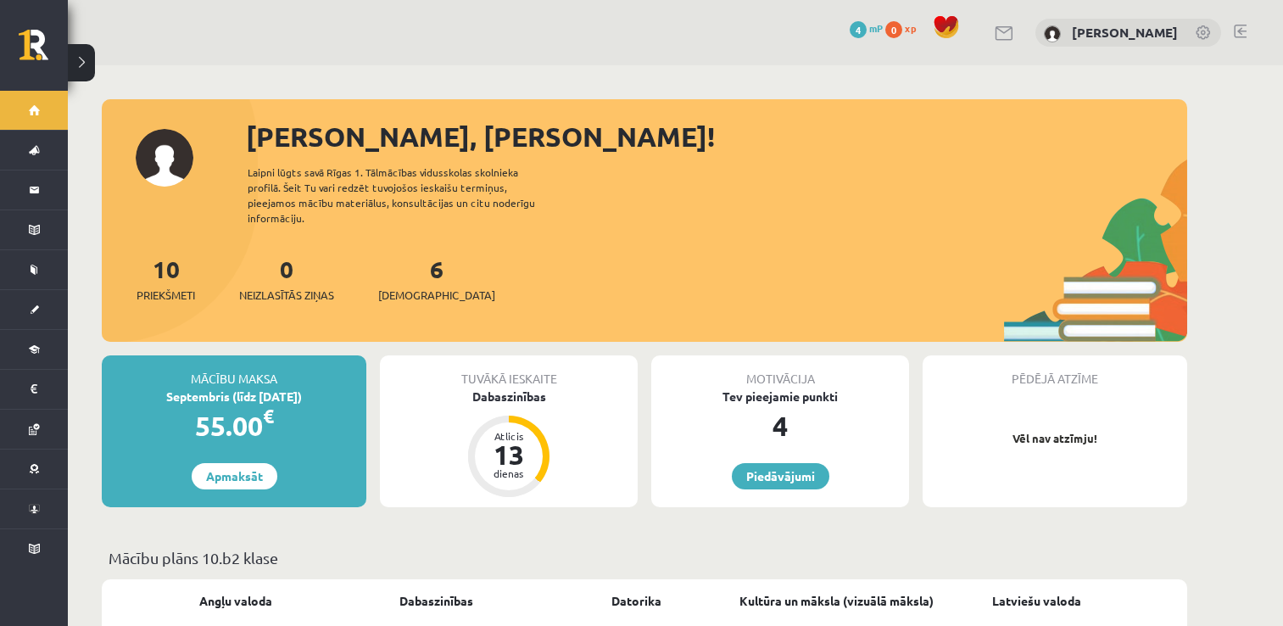  Describe the element at coordinates (436, 600) in the screenshot. I see `a: Dabaszinības` at that location.